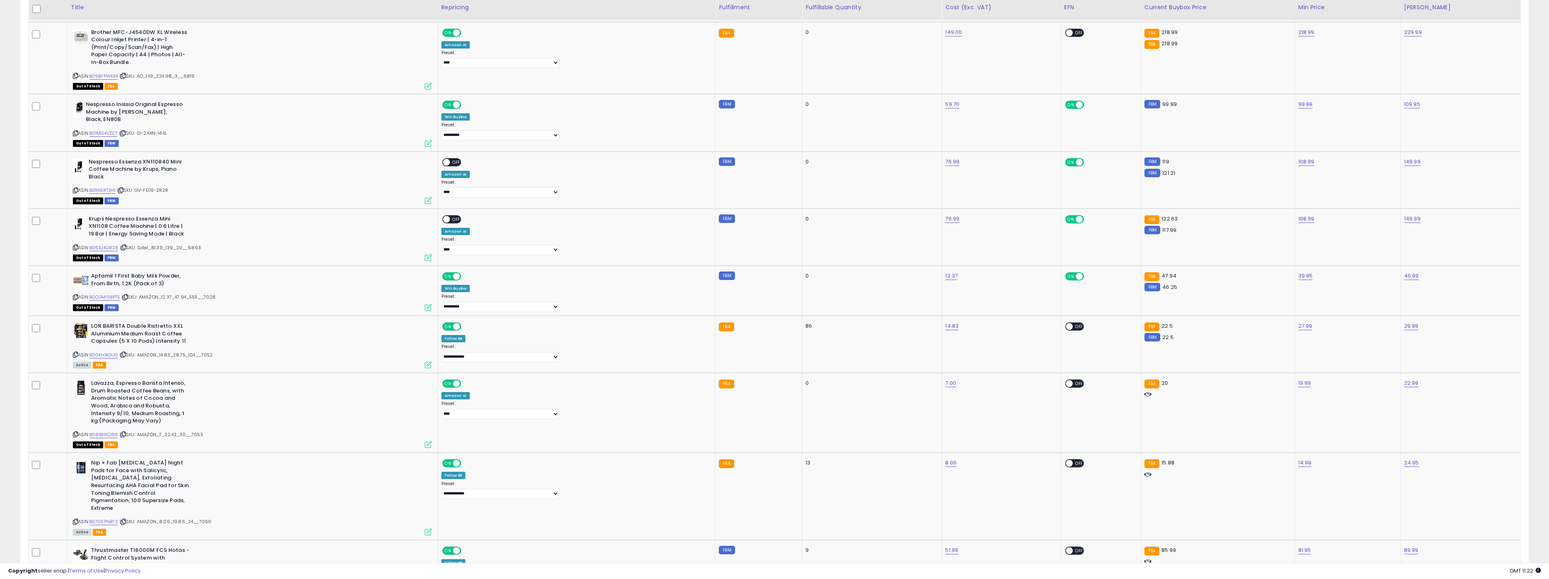  What do you see at coordinates (1168, 337) in the screenshot?
I see `span: 22.5` at bounding box center [1168, 337].